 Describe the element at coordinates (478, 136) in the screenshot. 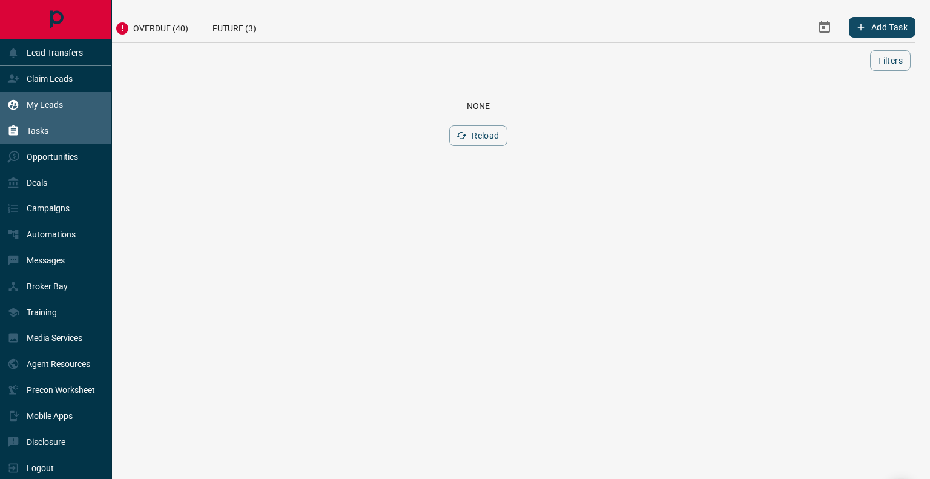

I see `button: Reload` at that location.